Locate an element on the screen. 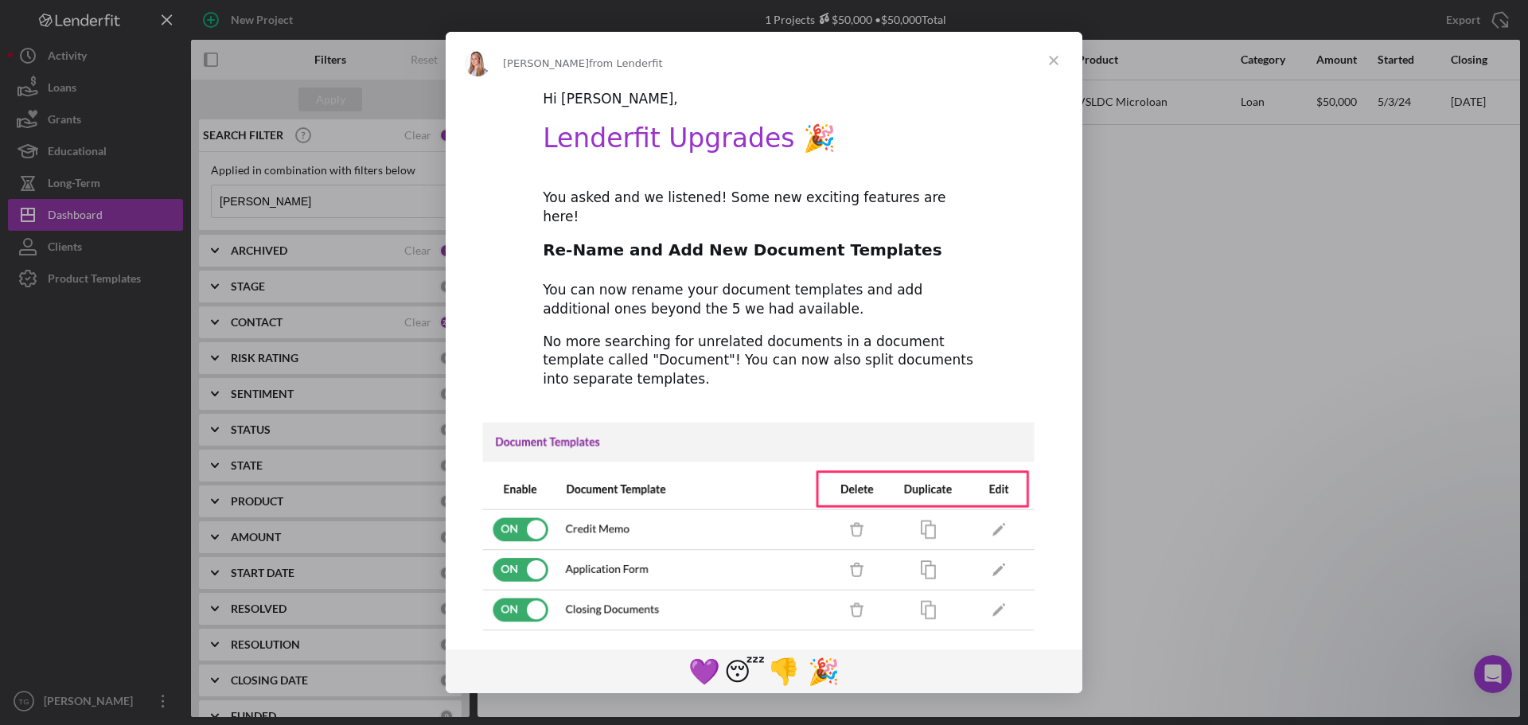 The height and width of the screenshot is (725, 1528). span: from Lenderfit is located at coordinates (626, 63).